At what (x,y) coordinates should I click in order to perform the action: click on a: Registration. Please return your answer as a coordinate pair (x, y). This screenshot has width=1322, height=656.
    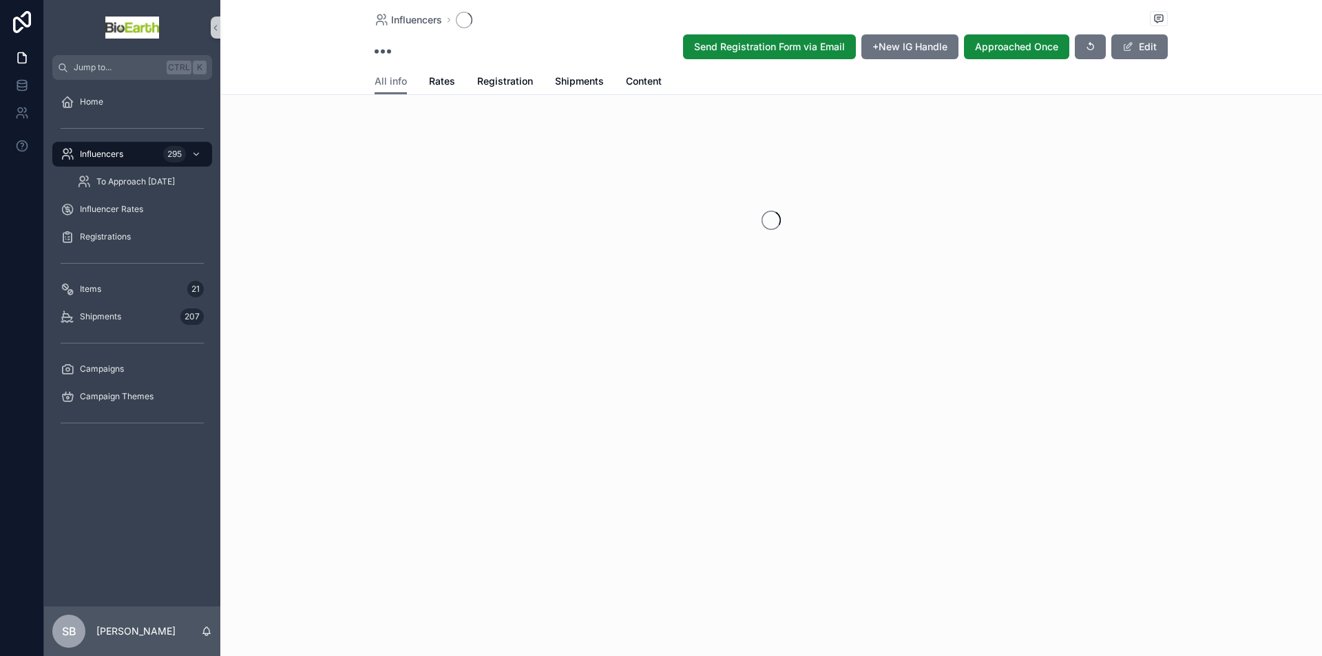
    Looking at the image, I should click on (505, 83).